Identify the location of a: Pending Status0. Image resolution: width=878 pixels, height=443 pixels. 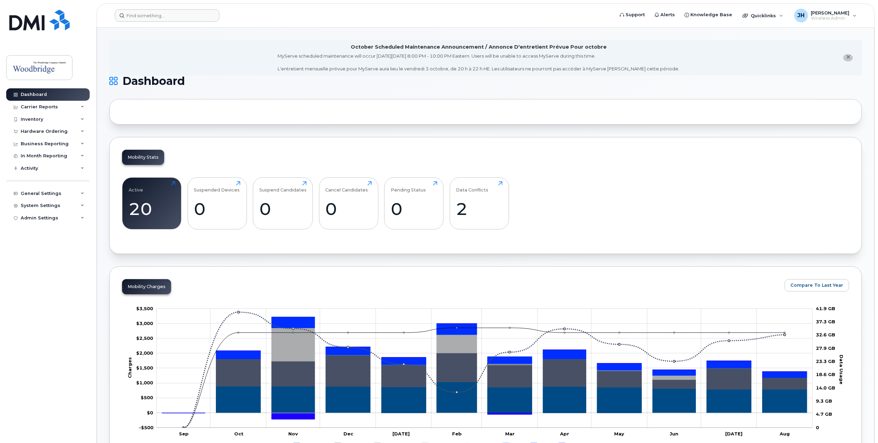
(414, 203).